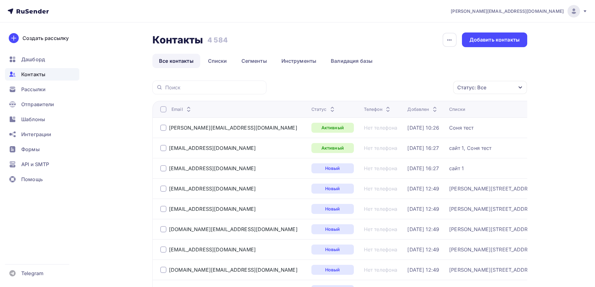  Describe the element at coordinates (456, 168) in the screenshot. I see `div: сайт 1` at that location.